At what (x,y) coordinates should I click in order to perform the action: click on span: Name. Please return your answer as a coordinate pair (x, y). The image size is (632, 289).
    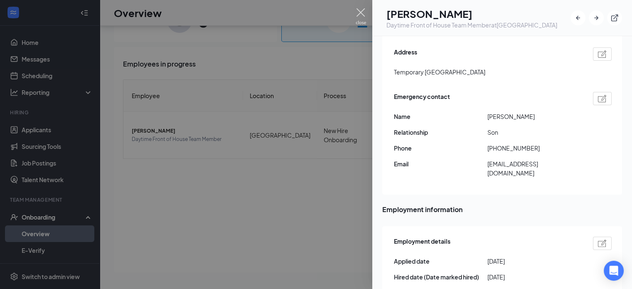
    Looking at the image, I should click on (440, 116).